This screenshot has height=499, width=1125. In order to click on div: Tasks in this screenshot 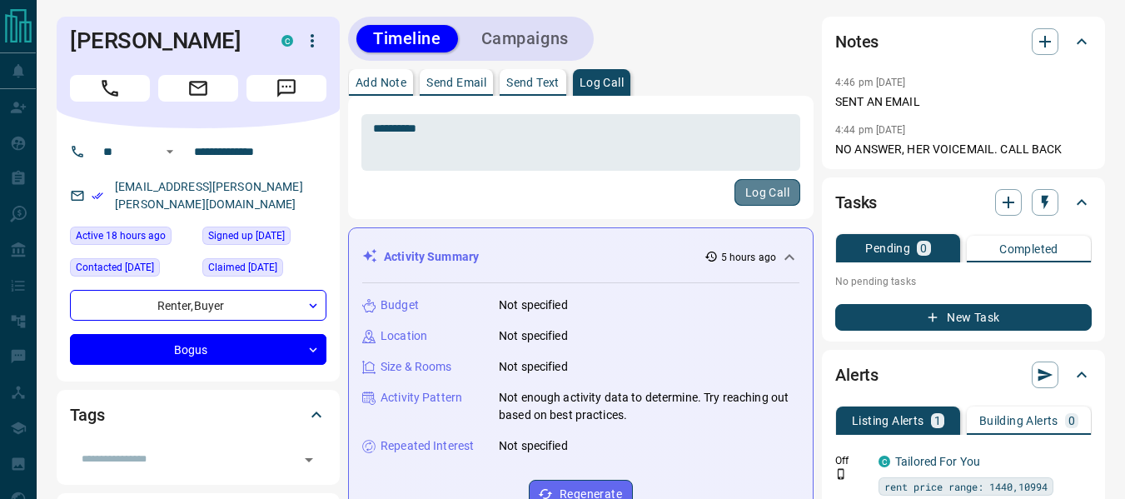, I will do `click(963, 202)`.